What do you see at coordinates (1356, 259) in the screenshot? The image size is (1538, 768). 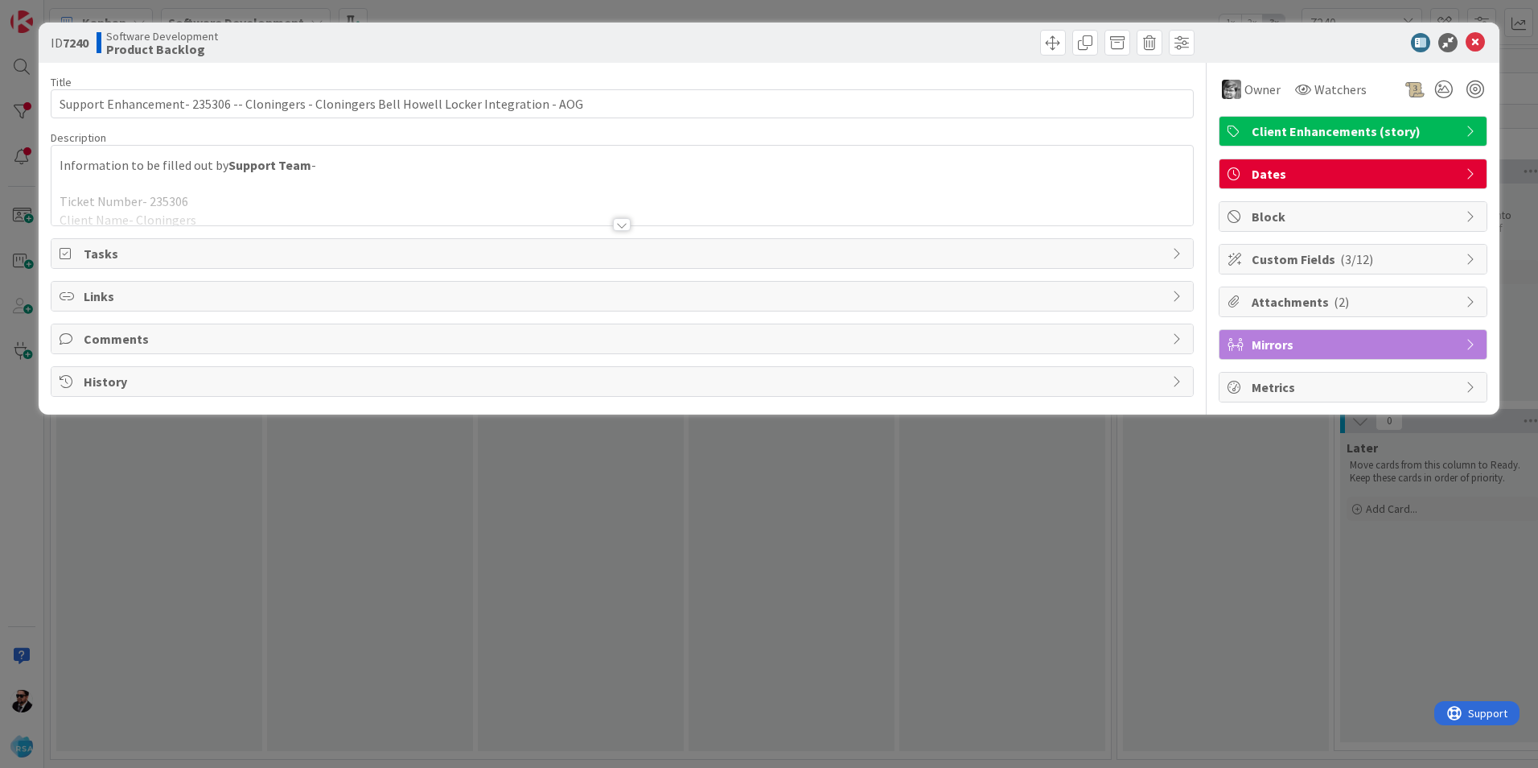 I see `span: ( 3/12 )` at bounding box center [1356, 259].